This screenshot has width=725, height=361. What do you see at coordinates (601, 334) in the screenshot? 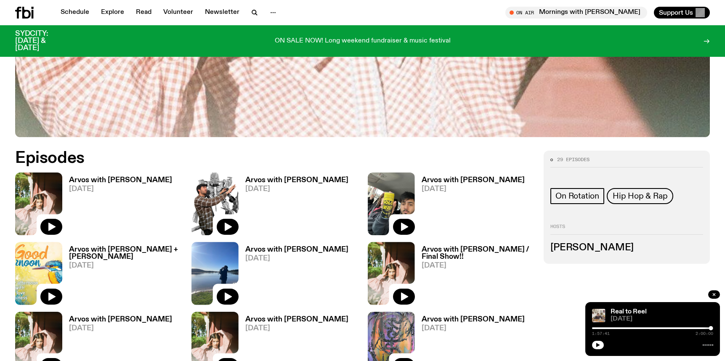
I see `span: 1:57:41` at bounding box center [601, 334].